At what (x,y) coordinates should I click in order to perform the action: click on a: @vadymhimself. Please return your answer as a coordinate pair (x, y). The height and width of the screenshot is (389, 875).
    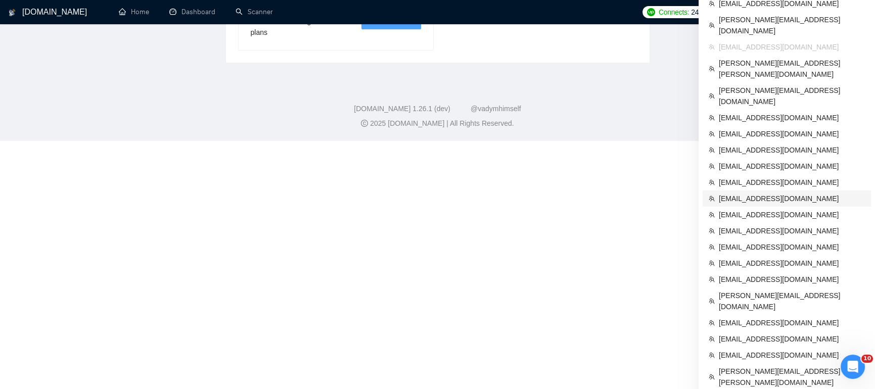
    Looking at the image, I should click on (496, 109).